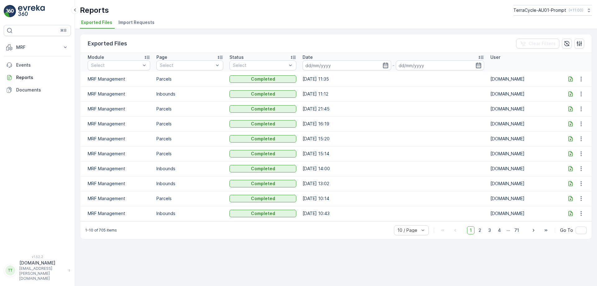  Describe the element at coordinates (101, 230) in the screenshot. I see `p: 1-10 of 705 items` at that location.